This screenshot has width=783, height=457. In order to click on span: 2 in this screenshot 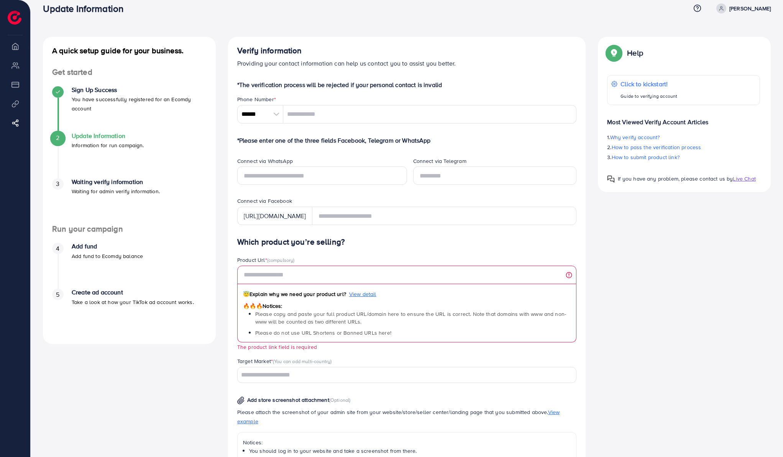, I will do `click(57, 138)`.